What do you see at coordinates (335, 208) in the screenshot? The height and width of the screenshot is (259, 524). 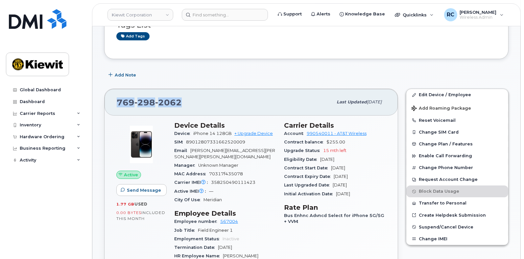 I see `h3: Rate Plan` at bounding box center [335, 208].